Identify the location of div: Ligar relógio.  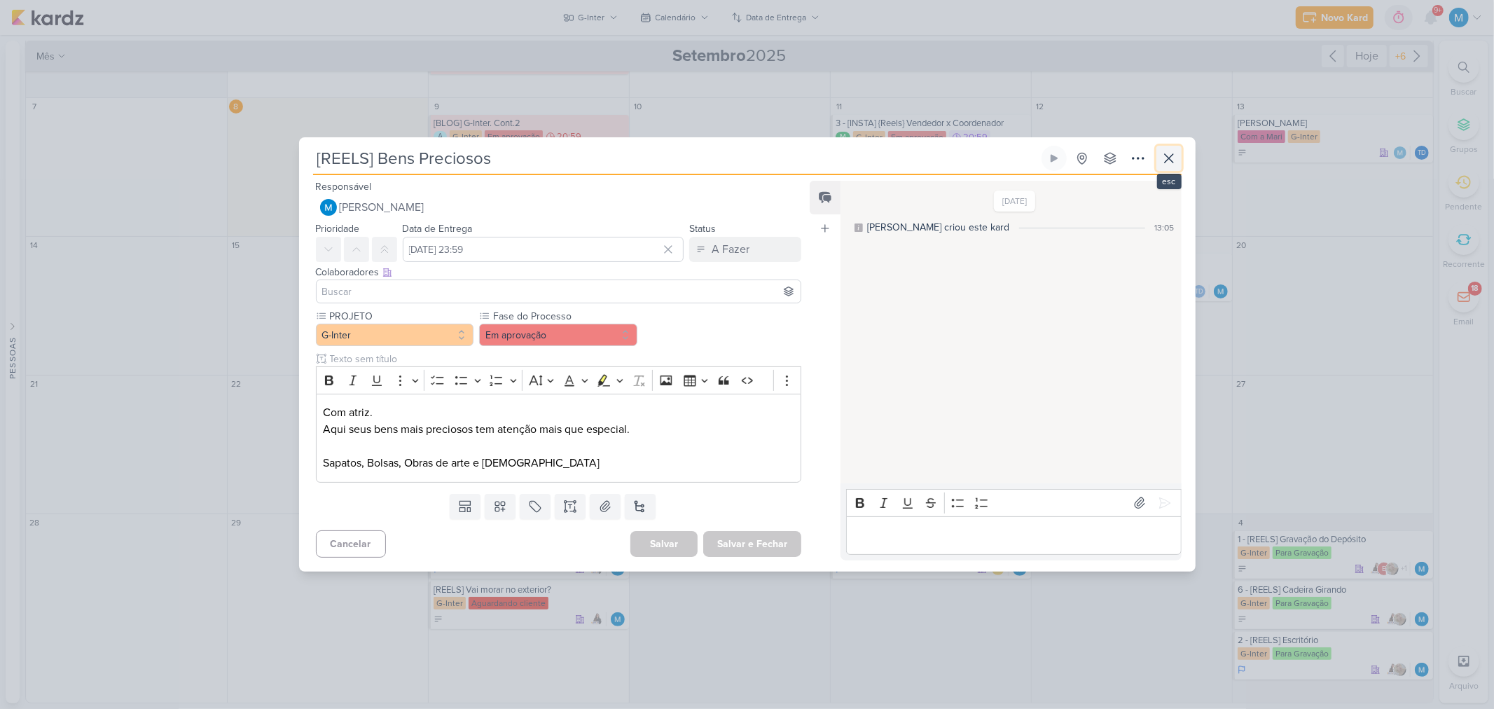
(1054, 158).